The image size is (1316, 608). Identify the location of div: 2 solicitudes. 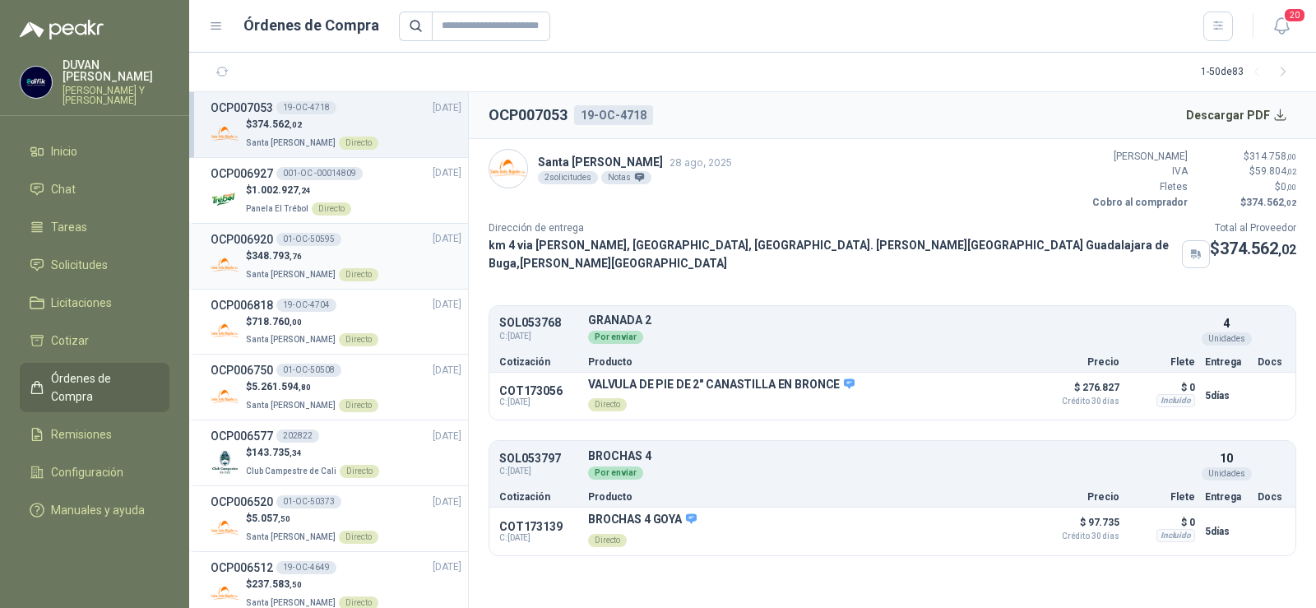
(568, 178).